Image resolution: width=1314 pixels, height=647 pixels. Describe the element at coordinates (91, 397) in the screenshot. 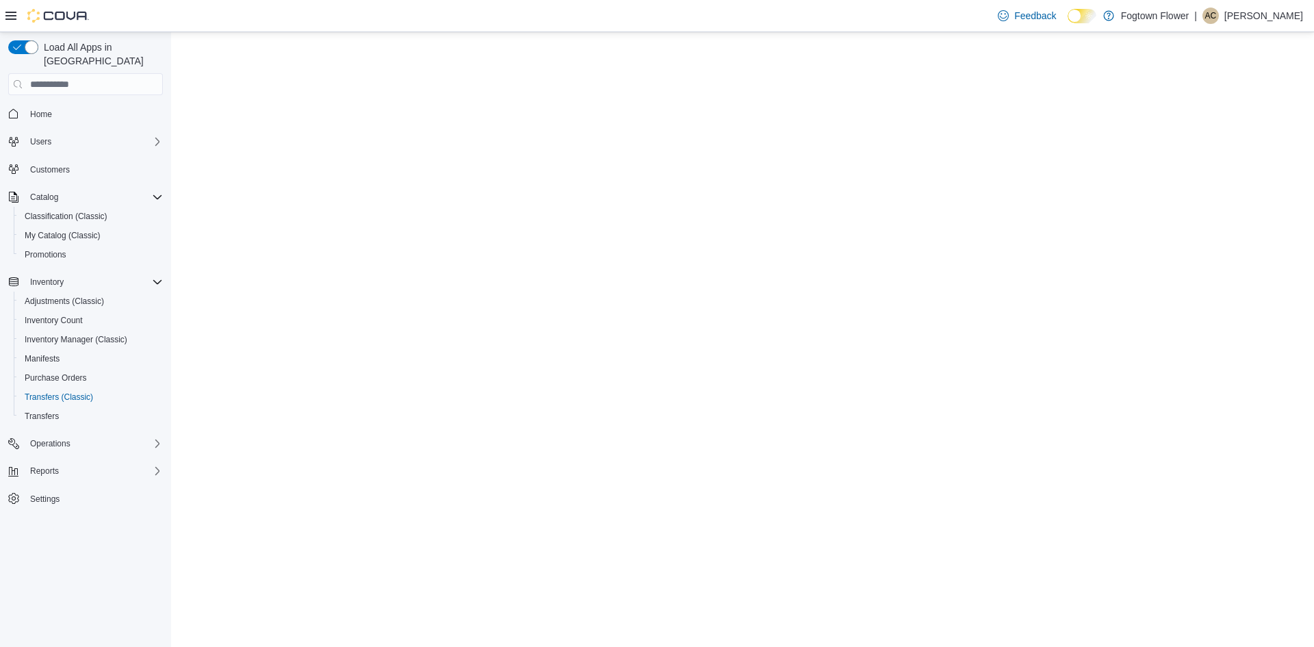

I see `button: Transfers (Classic)` at that location.